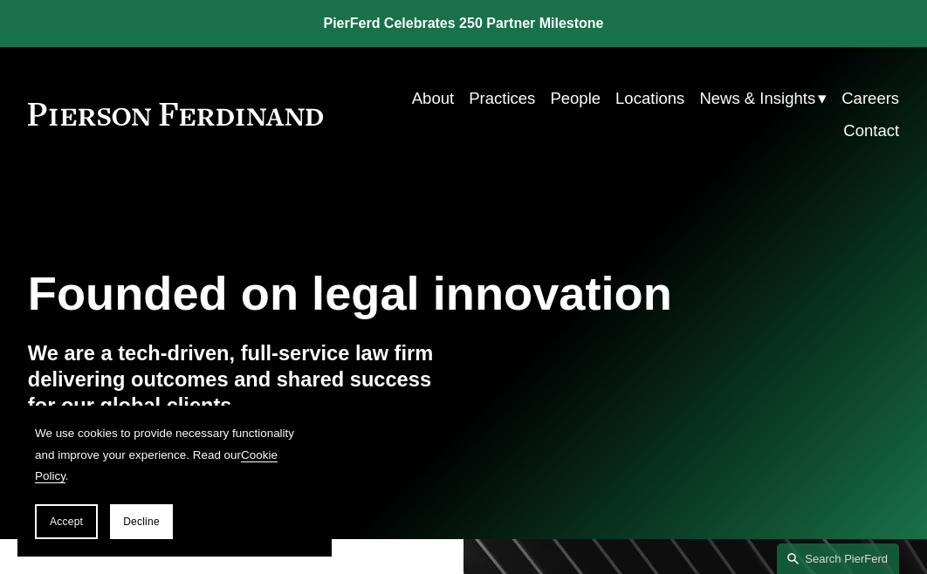 The height and width of the screenshot is (574, 927). I want to click on a: Cookie Policy, so click(156, 465).